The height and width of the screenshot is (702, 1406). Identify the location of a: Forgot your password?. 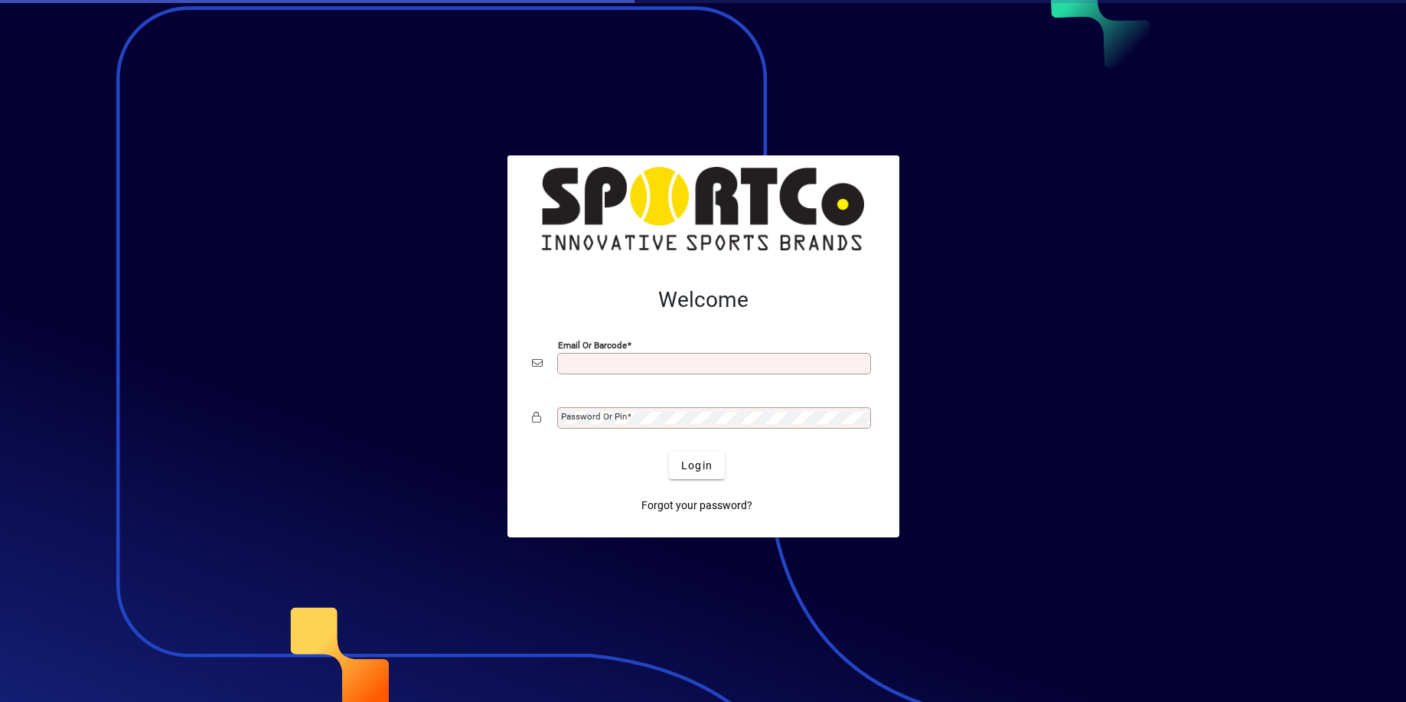
(697, 505).